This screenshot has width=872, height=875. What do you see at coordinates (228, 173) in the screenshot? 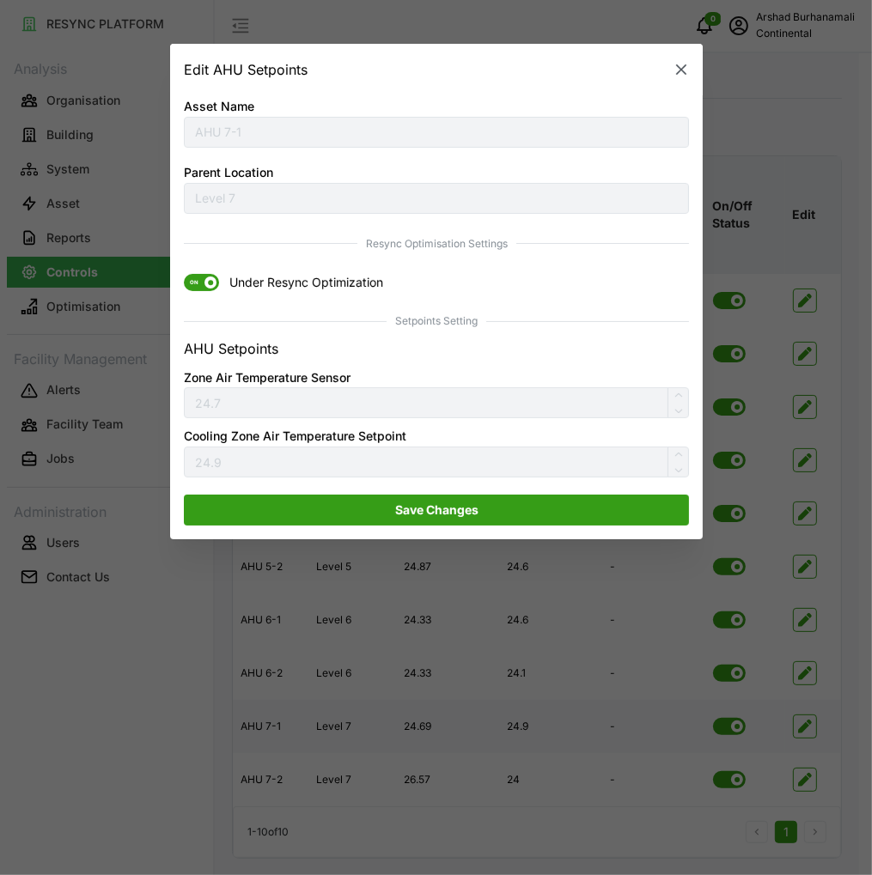
I see `label: Parent Location` at bounding box center [228, 173].